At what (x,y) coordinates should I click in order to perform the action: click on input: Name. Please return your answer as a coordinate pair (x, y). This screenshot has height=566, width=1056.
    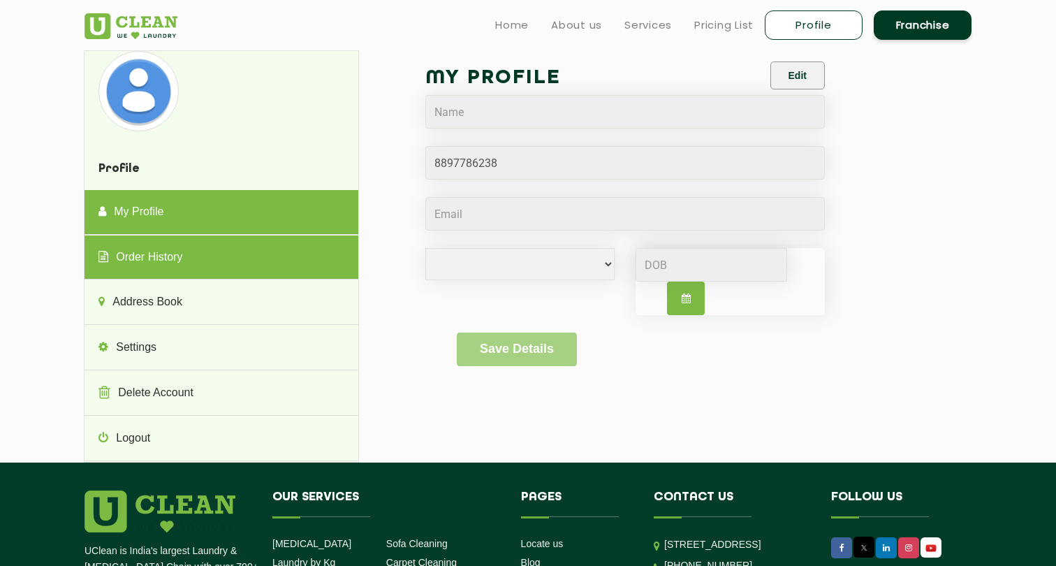
    Looking at the image, I should click on (625, 112).